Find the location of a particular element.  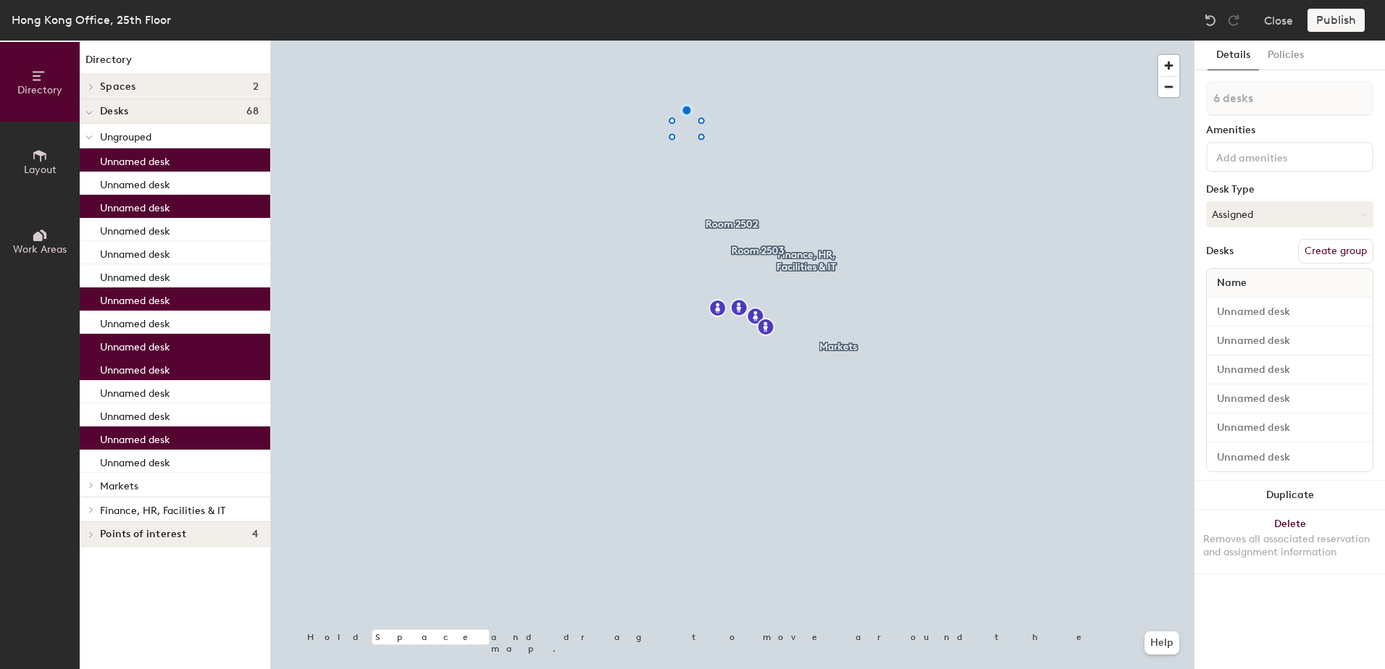

button: Close is located at coordinates (1278, 20).